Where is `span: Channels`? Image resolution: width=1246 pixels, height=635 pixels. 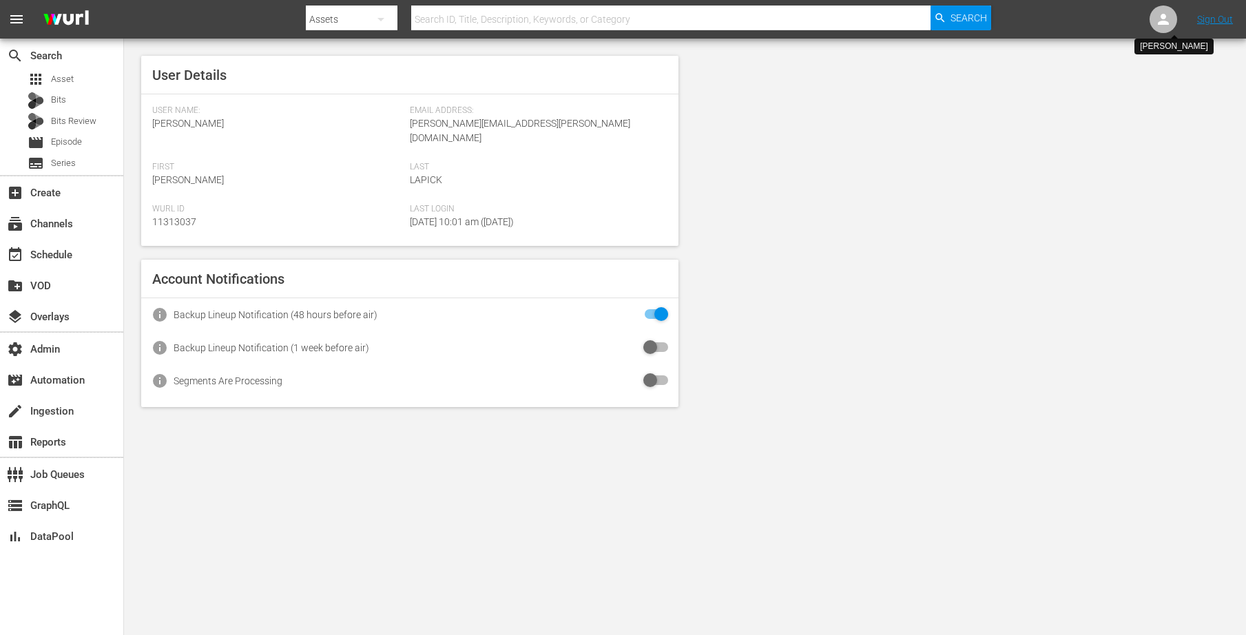 span: Channels is located at coordinates (15, 224).